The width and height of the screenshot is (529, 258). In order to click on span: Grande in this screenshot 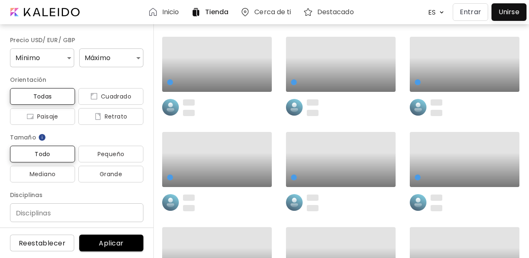, I will do `click(111, 174)`.